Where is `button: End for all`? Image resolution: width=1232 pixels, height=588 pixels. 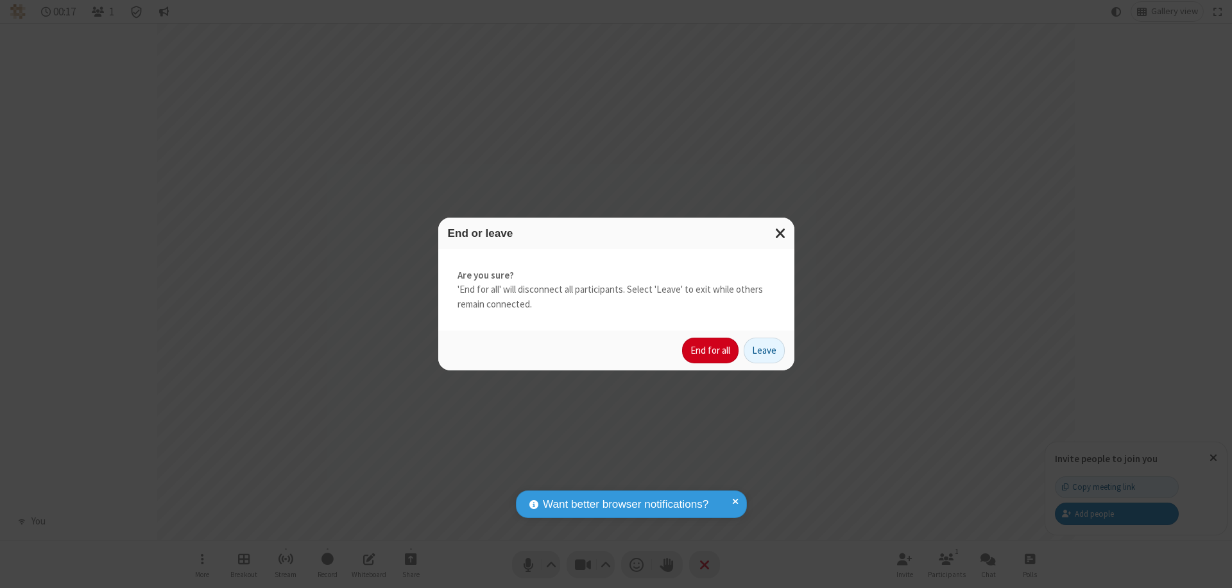 button: End for all is located at coordinates (710, 350).